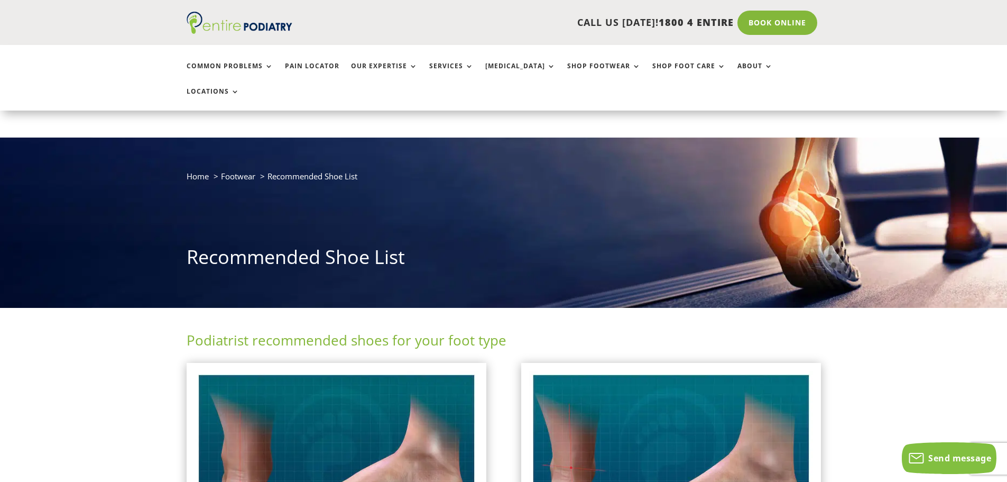 The width and height of the screenshot is (1007, 482). I want to click on a: Common Problems, so click(230, 74).